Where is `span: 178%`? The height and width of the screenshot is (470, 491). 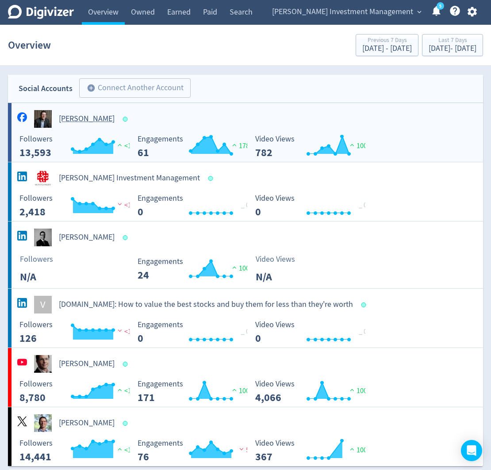 span: 178% is located at coordinates (242, 146).